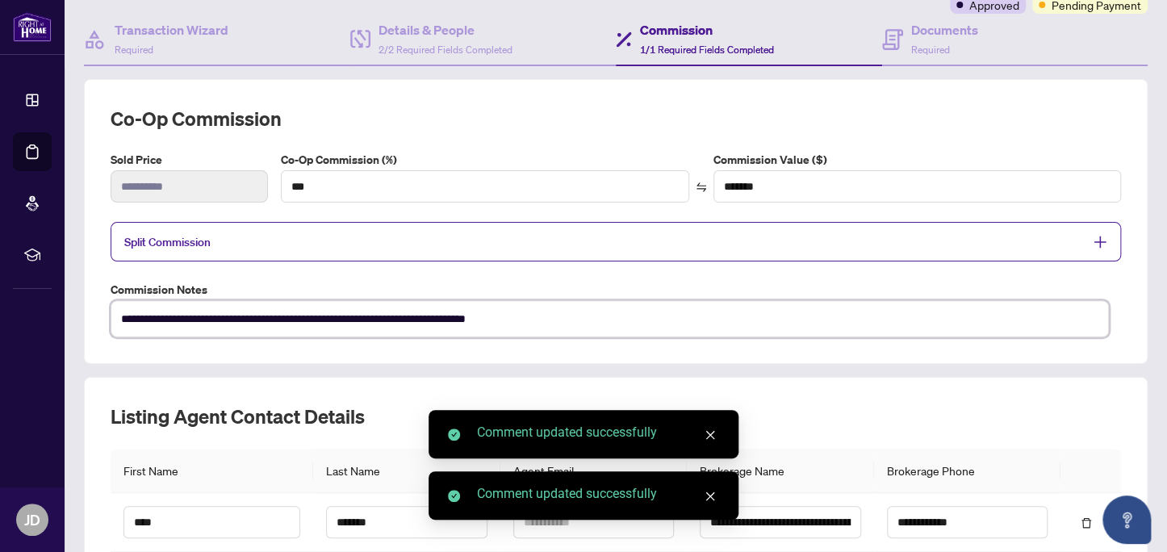 The height and width of the screenshot is (552, 1167). What do you see at coordinates (32, 520) in the screenshot?
I see `span: JD` at bounding box center [32, 520].